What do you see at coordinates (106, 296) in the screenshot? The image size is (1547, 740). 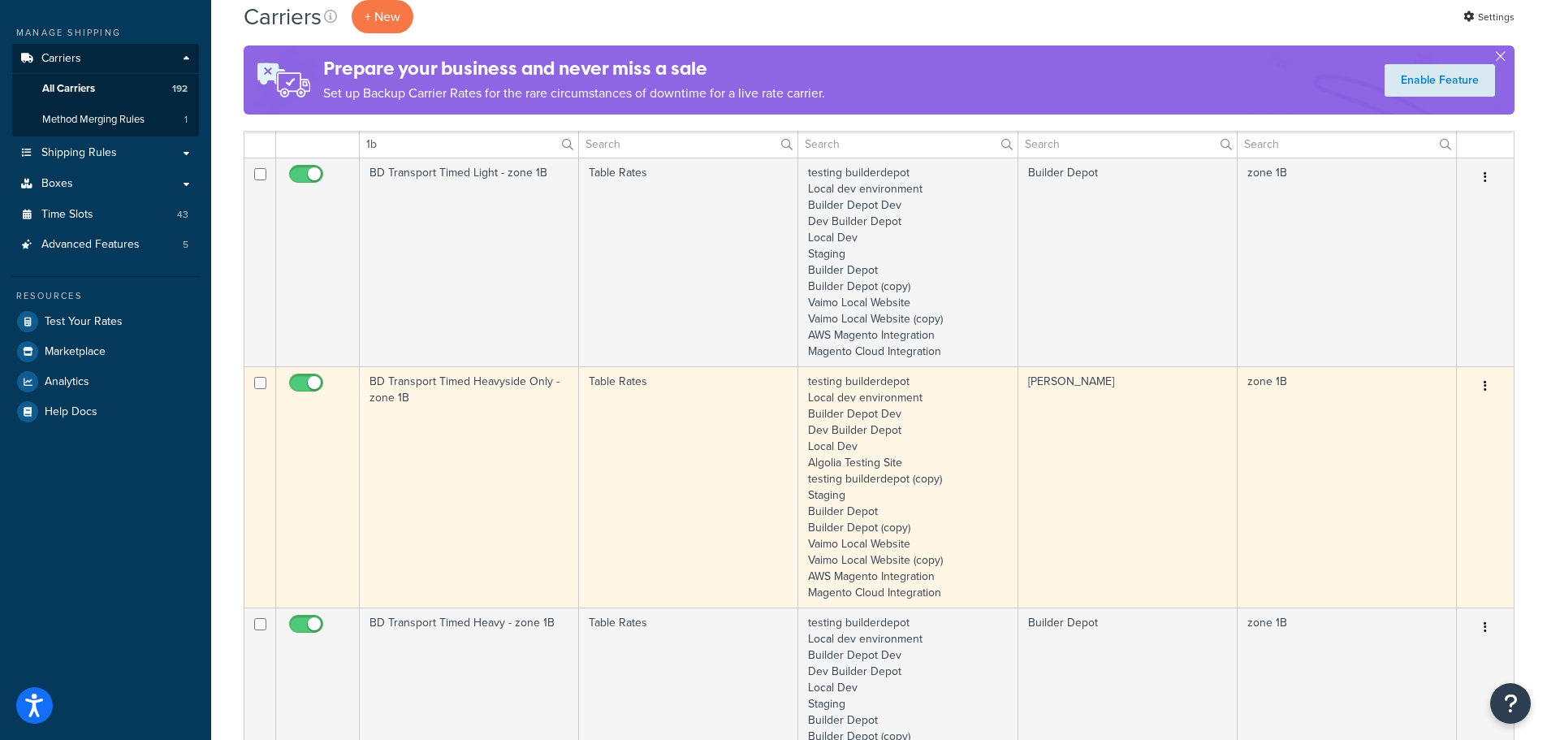 I see `div: Resources` at bounding box center [106, 296].